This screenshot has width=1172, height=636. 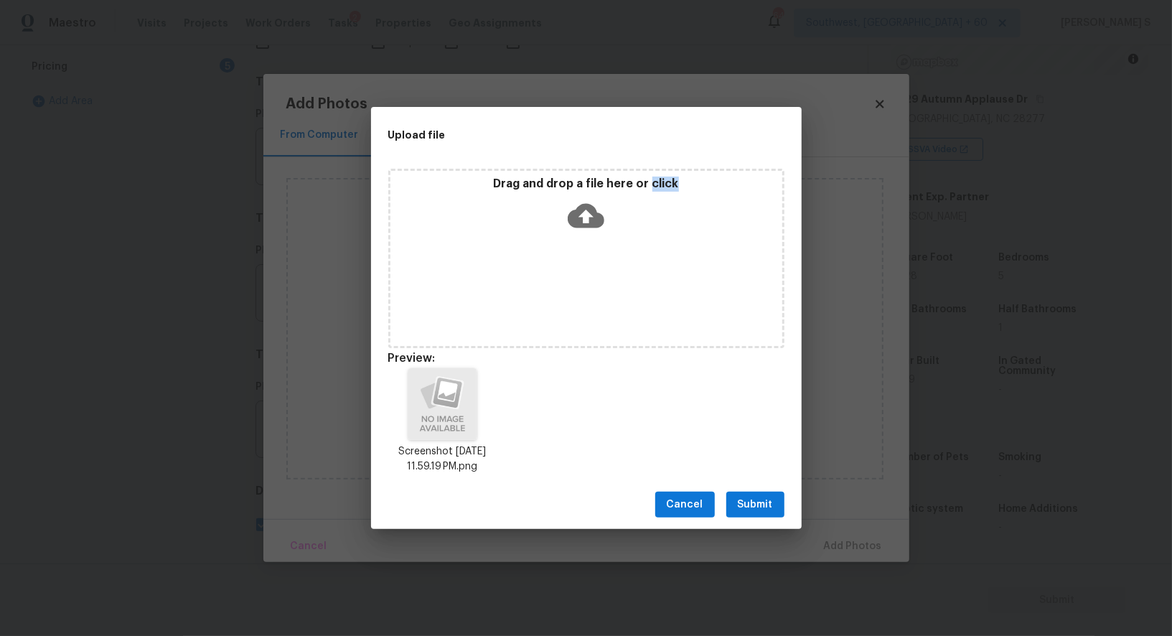 What do you see at coordinates (755, 504) in the screenshot?
I see `button: Submit` at bounding box center [755, 504].